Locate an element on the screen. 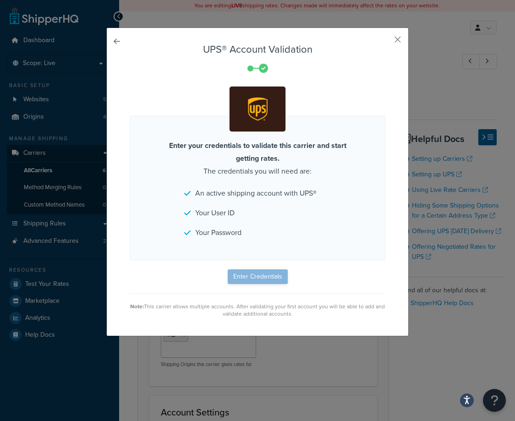  p: The credentials you will need are: is located at coordinates (257, 158).